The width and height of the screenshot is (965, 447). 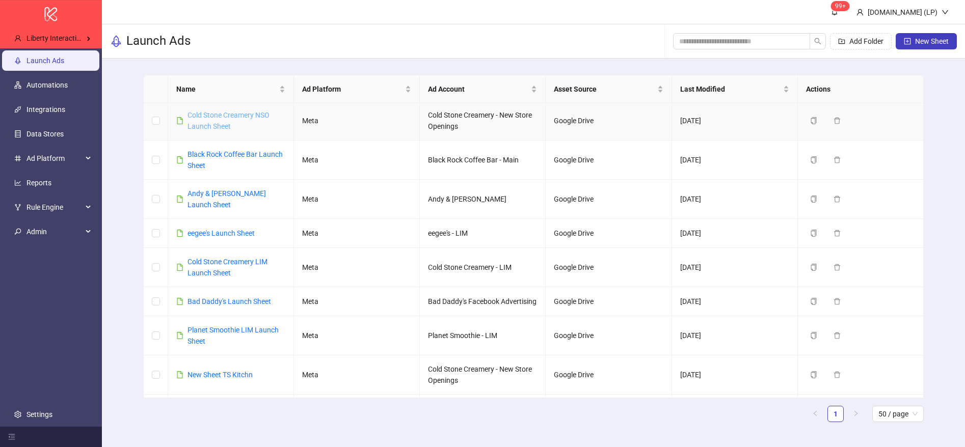 What do you see at coordinates (735, 89) in the screenshot?
I see `th: Last Modified` at bounding box center [735, 89].